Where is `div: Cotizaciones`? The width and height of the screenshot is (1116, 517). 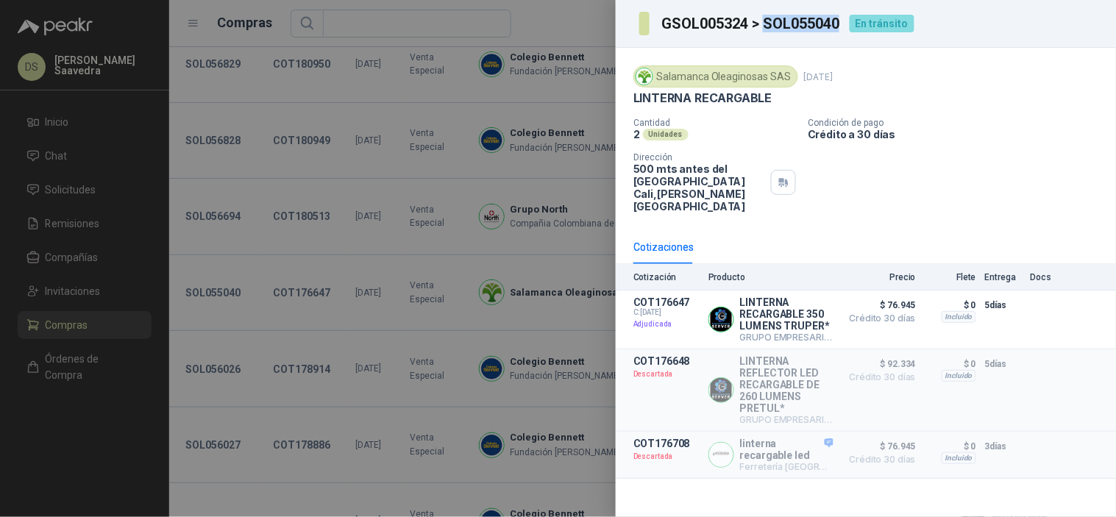 div: Cotizaciones is located at coordinates (663, 247).